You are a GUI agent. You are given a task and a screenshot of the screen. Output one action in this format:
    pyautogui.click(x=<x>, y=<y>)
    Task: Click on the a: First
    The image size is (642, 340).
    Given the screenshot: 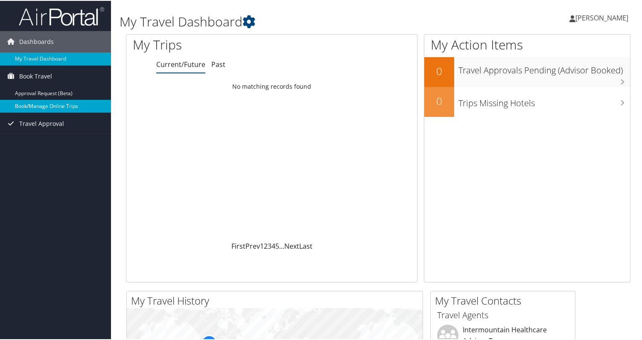 What is the action you would take?
    pyautogui.click(x=238, y=245)
    